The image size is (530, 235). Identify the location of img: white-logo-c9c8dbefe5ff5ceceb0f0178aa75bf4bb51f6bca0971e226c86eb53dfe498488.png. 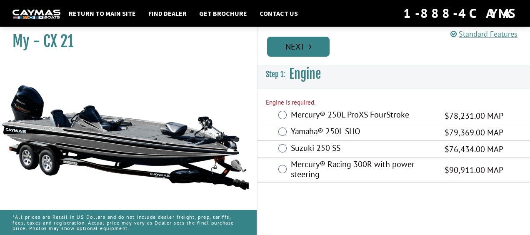
(36, 14).